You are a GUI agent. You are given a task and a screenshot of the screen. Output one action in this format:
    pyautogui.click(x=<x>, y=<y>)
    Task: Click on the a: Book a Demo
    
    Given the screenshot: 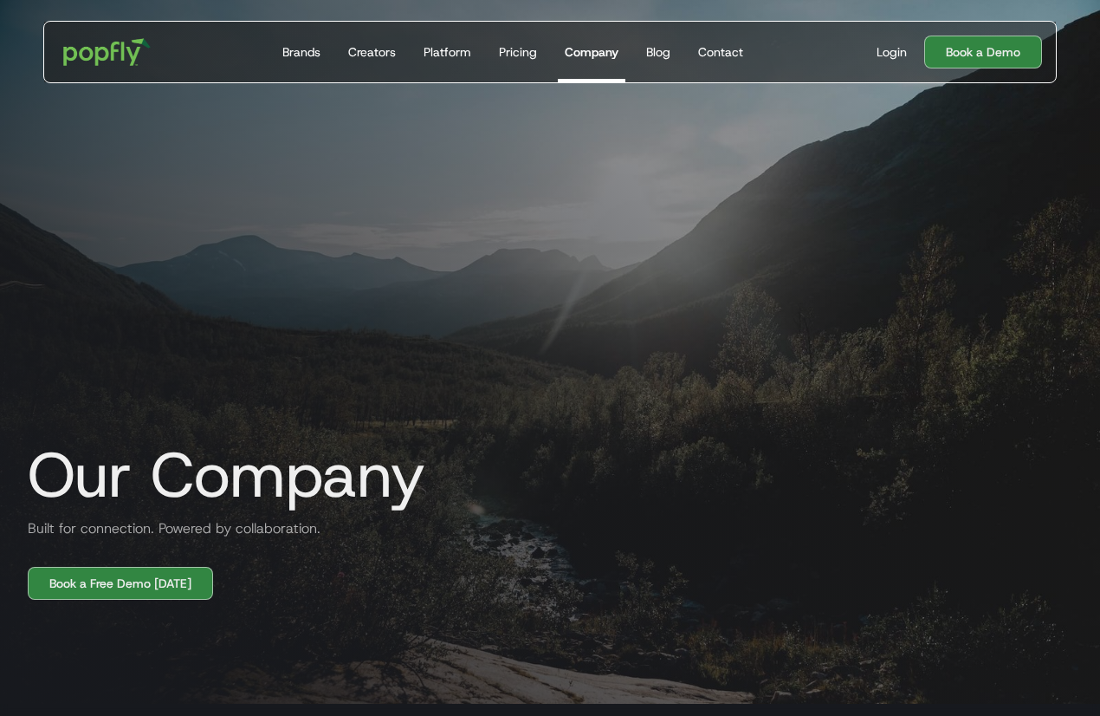 What is the action you would take?
    pyautogui.click(x=983, y=52)
    